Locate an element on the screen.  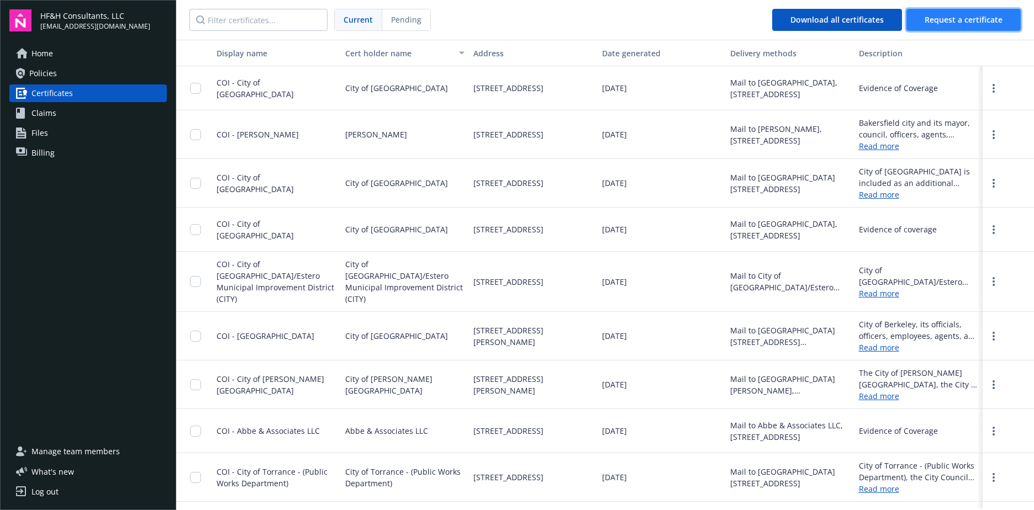
a: Files is located at coordinates (88, 133).